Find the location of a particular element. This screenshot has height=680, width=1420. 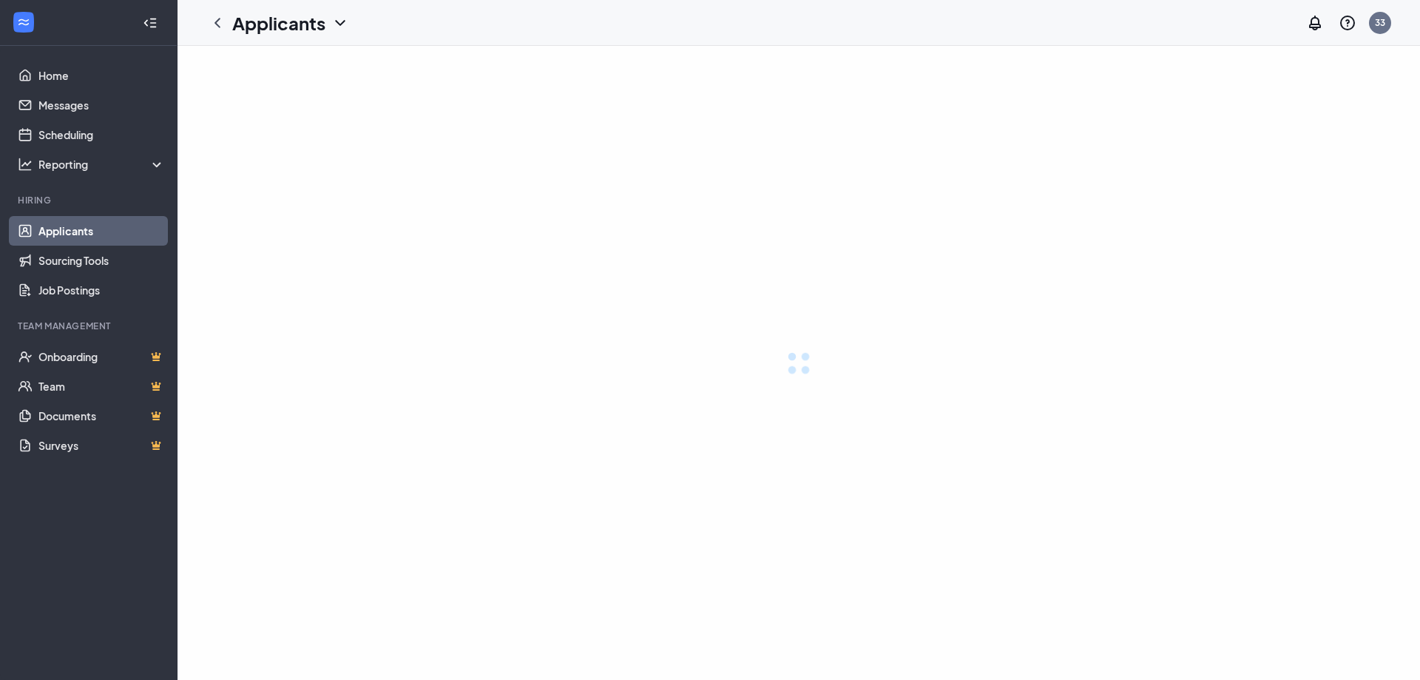

a: OnboardingCrown is located at coordinates (101, 356).